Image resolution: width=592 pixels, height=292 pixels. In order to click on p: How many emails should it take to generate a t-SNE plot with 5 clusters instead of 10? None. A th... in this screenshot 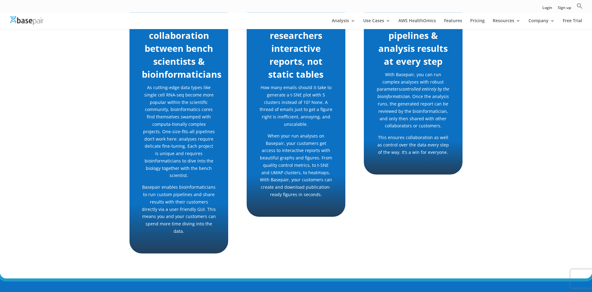, I will do `click(296, 108)`.